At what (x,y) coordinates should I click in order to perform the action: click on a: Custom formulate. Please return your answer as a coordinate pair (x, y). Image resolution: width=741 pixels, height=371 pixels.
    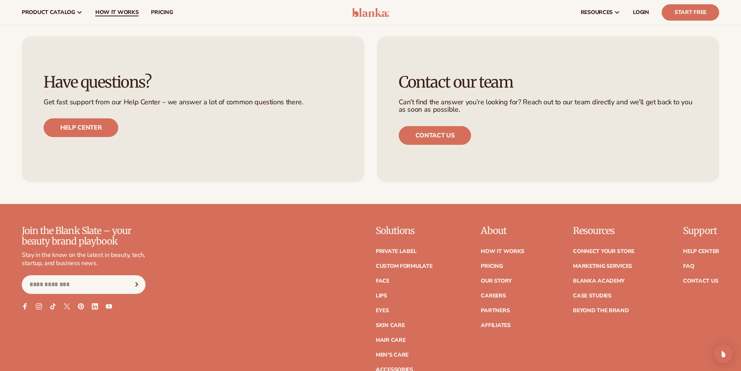
    Looking at the image, I should click on (404, 266).